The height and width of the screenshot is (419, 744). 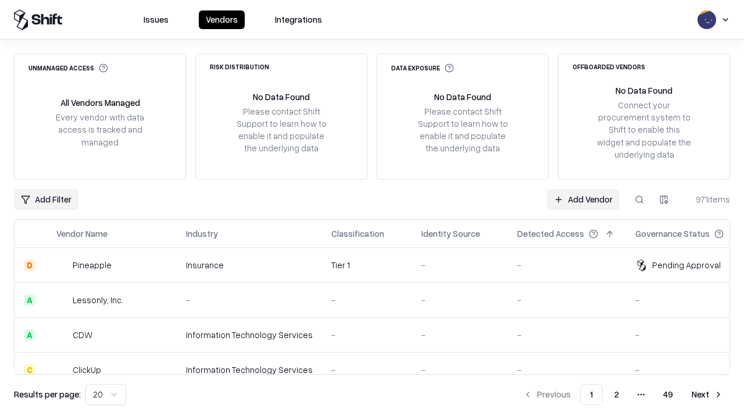 I want to click on div: Lessonly, Inc., so click(x=98, y=300).